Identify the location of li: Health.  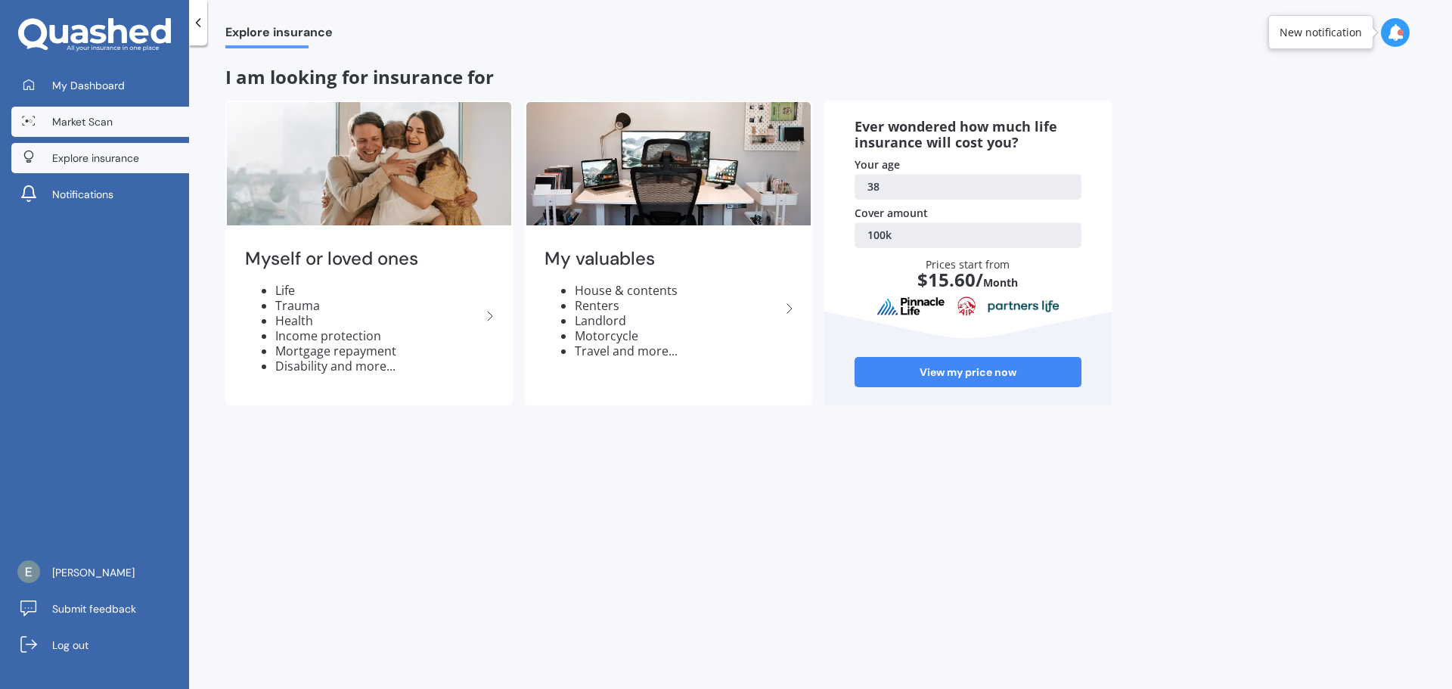
(378, 321).